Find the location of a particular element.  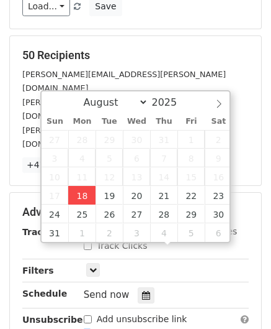

label: Track Clicks is located at coordinates (122, 245).